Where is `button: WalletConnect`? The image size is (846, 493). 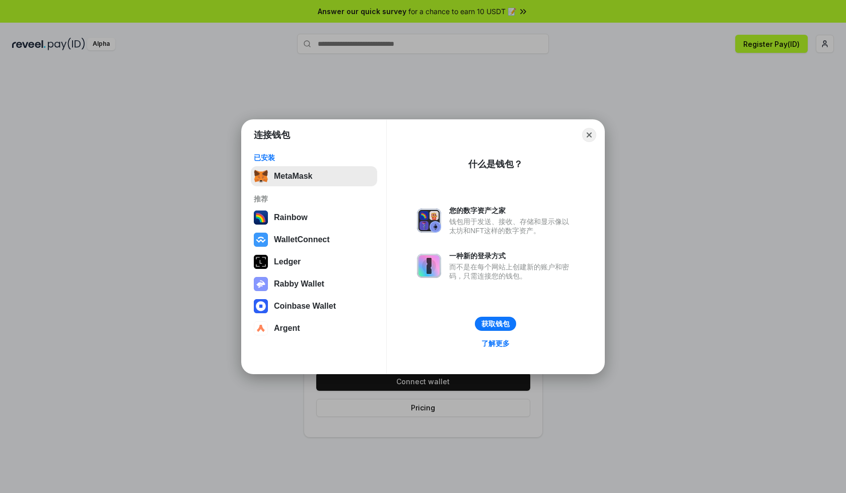 button: WalletConnect is located at coordinates (314, 240).